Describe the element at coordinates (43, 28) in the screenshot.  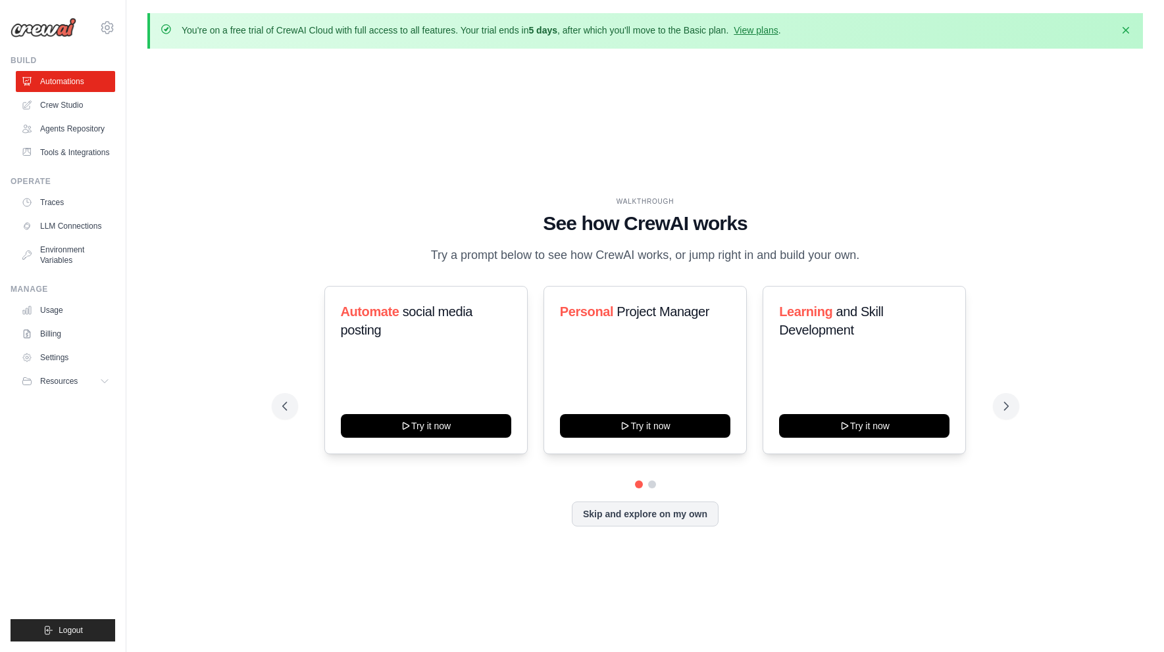
I see `img: Logo` at that location.